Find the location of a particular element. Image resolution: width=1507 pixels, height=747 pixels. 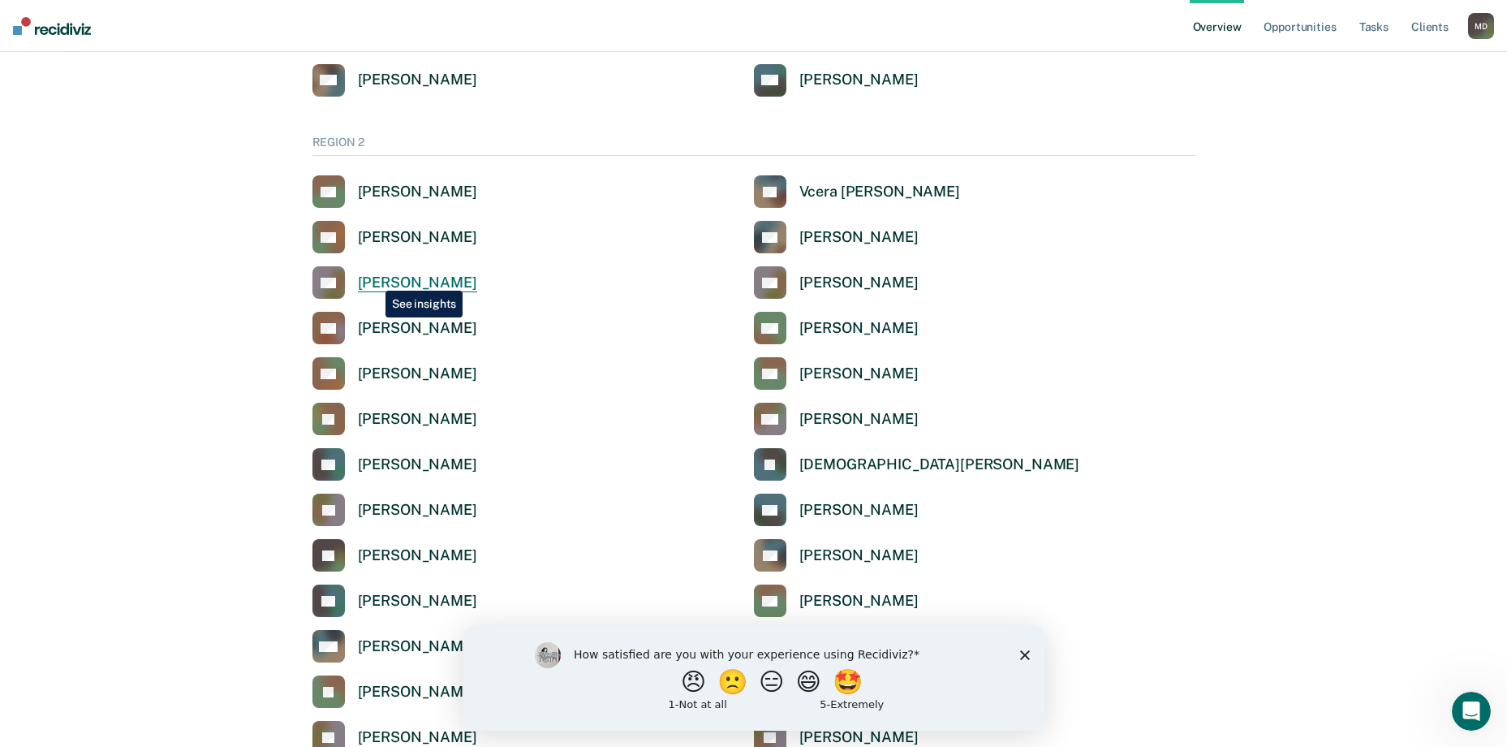

div: 5 - Extremely is located at coordinates (433, 78).